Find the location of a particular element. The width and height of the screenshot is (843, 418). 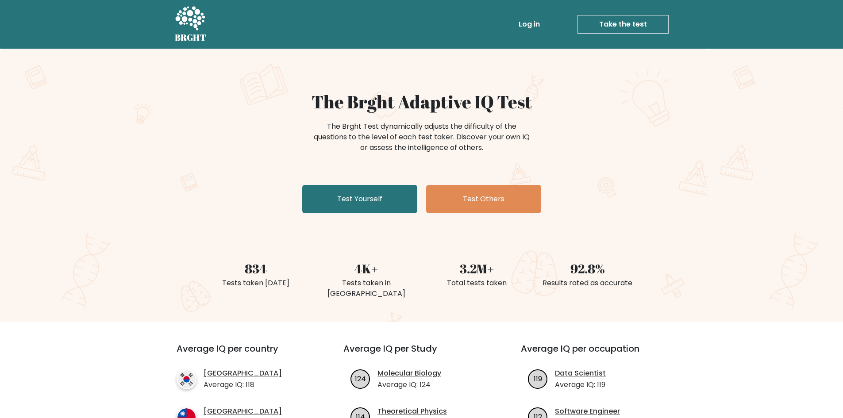

a: Theoretical Physics is located at coordinates (412, 412).